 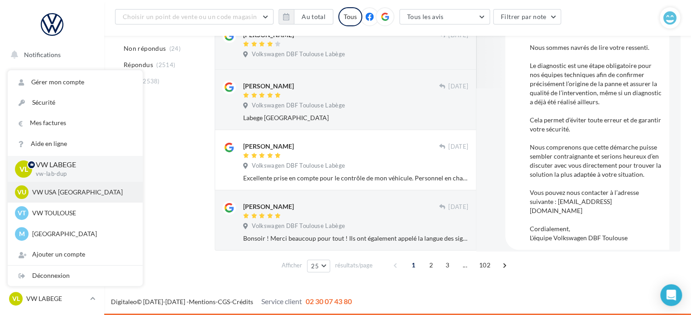 What do you see at coordinates (75, 275) in the screenshot?
I see `div: Déconnexion` at bounding box center [75, 275].